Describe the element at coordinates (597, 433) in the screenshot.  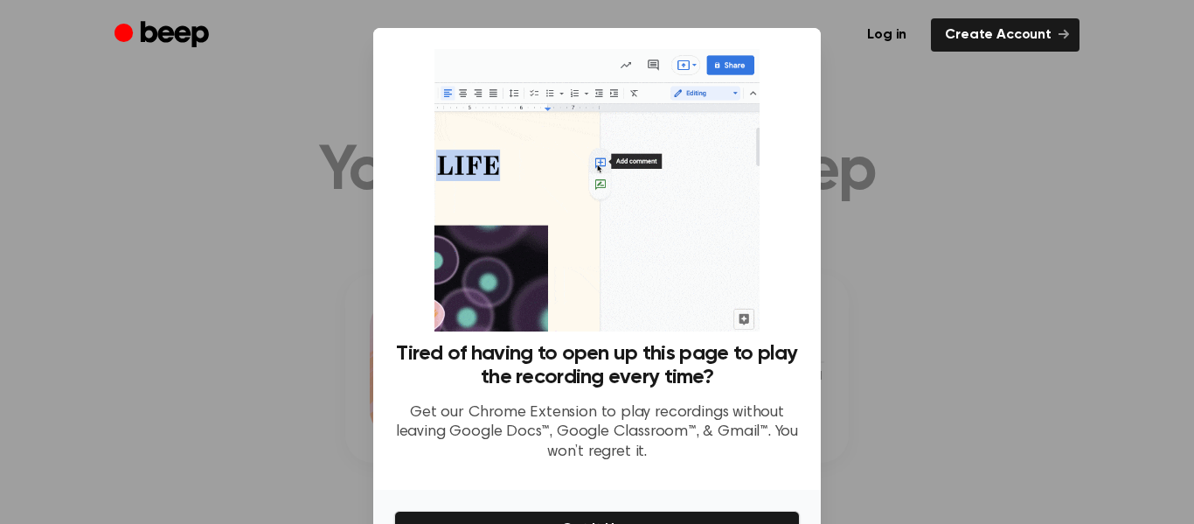
I see `p: Get our Chrome Extension to play recordings without leaving Google Docs™, Google Classroom™, & Gm...` at that location.